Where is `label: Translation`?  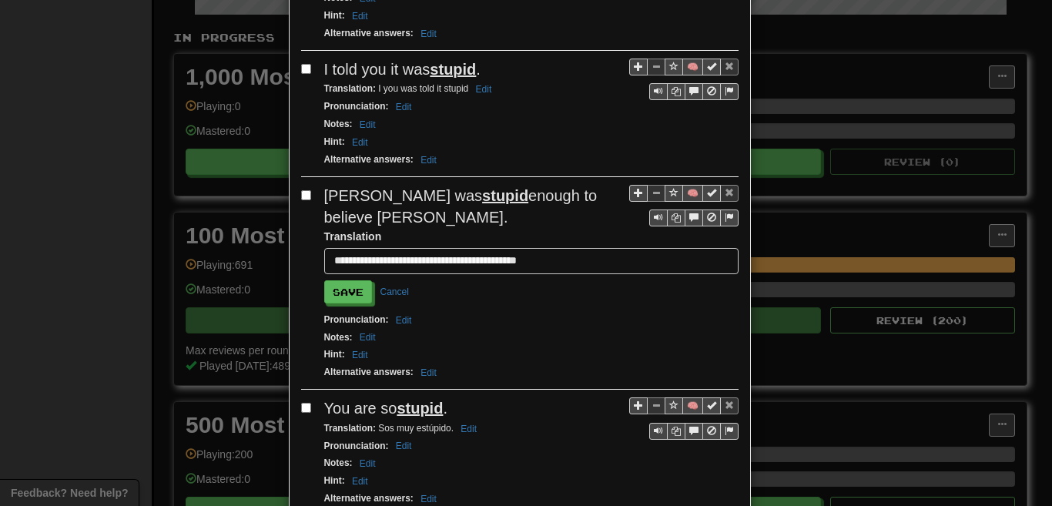
label: Translation is located at coordinates (353, 237).